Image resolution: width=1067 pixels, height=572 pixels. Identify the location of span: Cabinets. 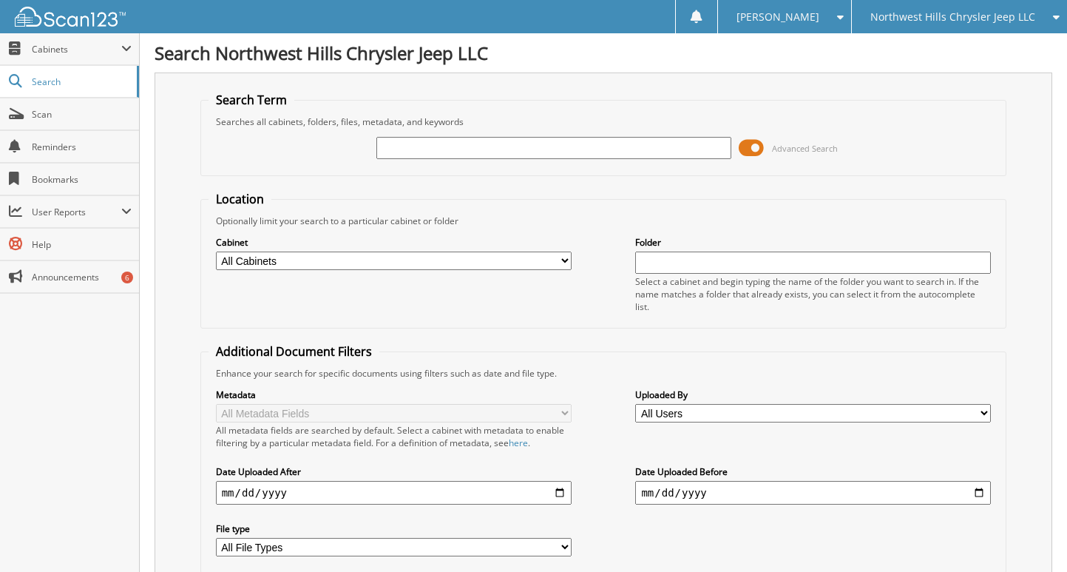
(76, 49).